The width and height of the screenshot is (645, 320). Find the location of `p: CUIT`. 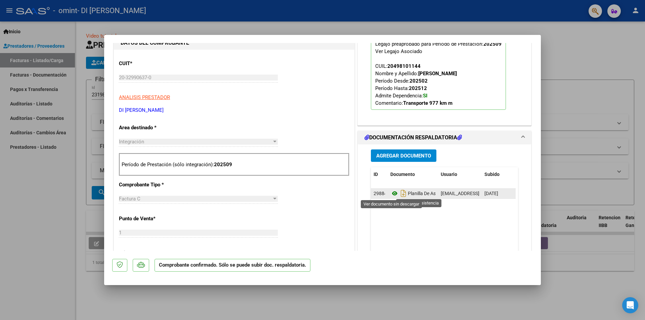

p: CUIT is located at coordinates (153, 63).